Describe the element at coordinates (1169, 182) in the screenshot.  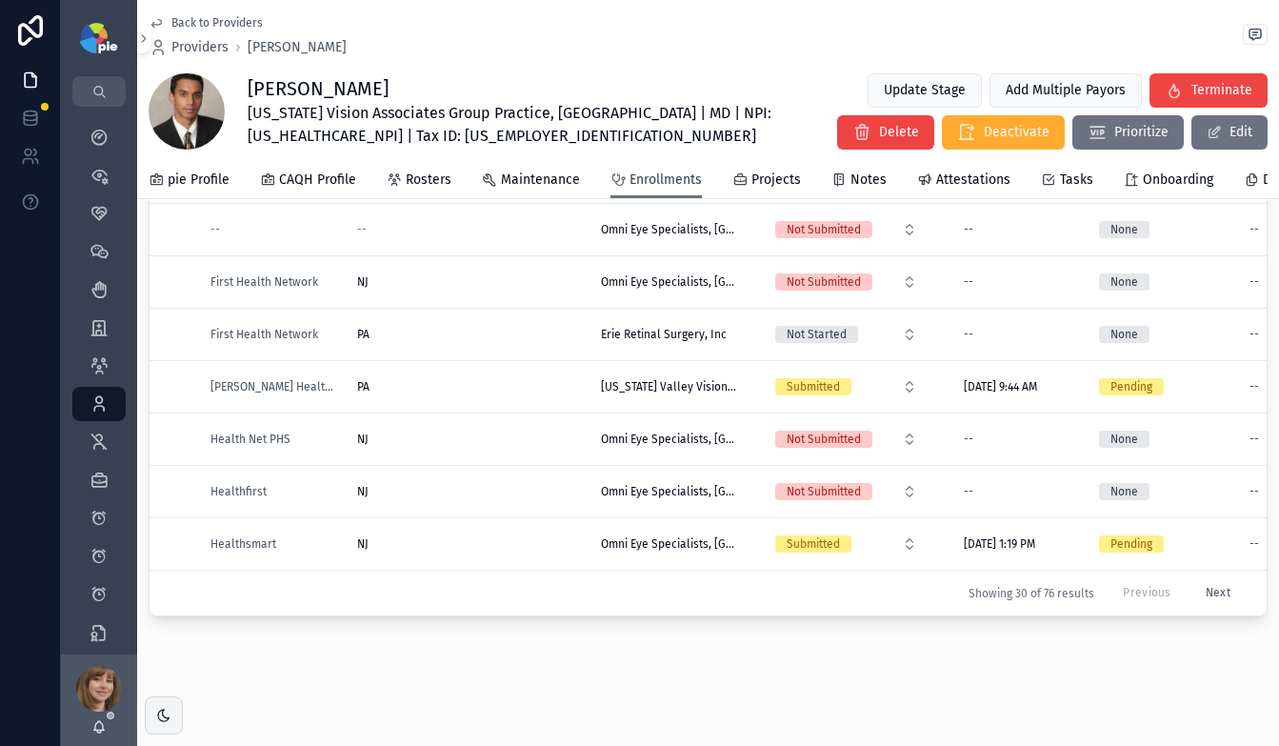
I see `a: Onboarding` at that location.